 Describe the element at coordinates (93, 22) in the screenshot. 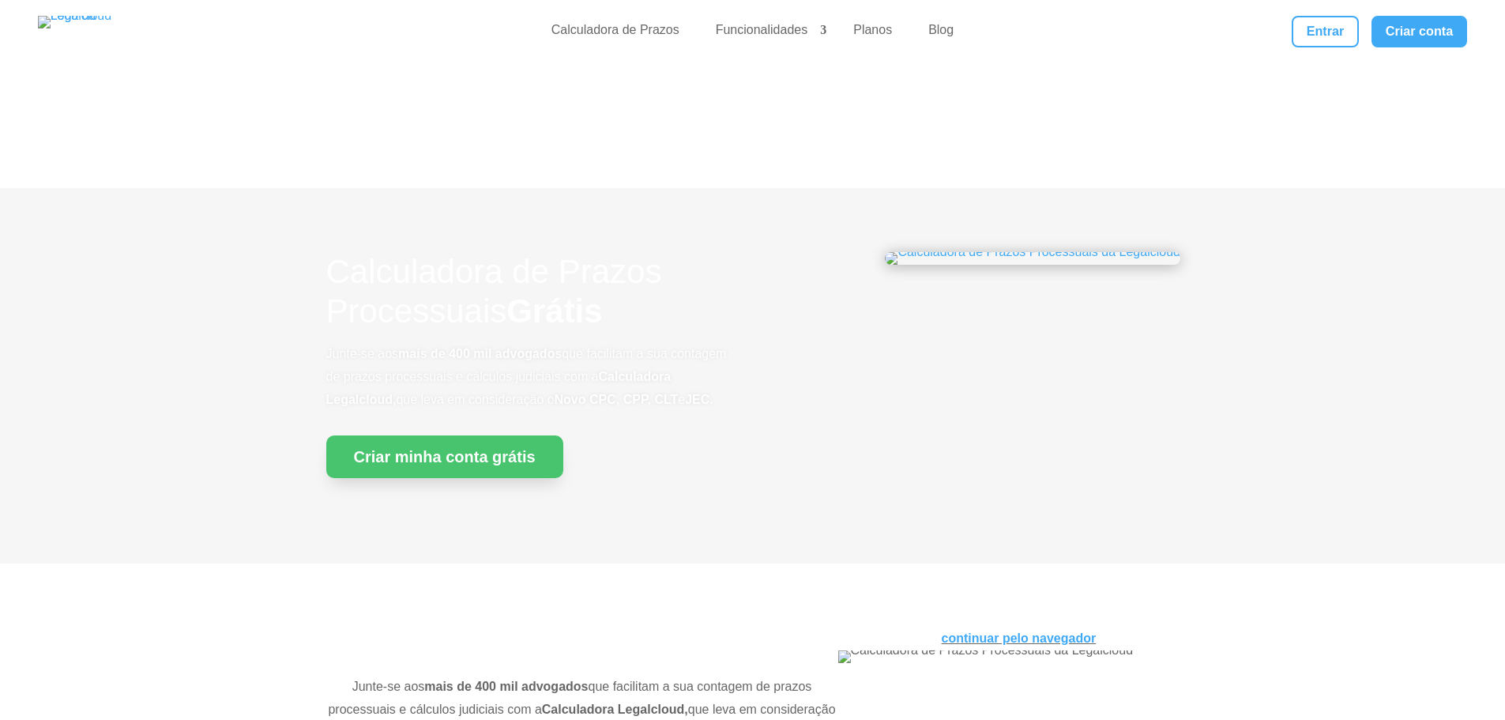

I see `img: Legalcloud Logo` at that location.